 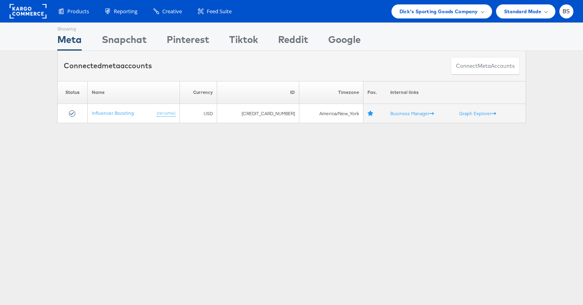 I want to click on th: Currency, so click(x=198, y=92).